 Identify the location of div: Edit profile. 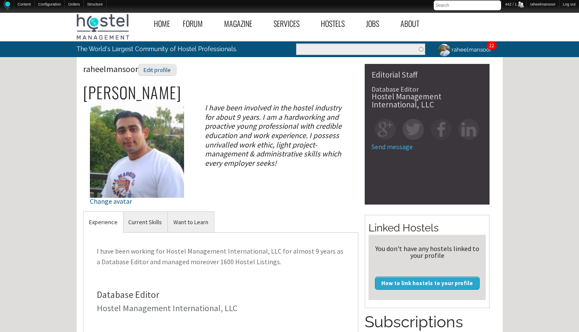
(157, 70).